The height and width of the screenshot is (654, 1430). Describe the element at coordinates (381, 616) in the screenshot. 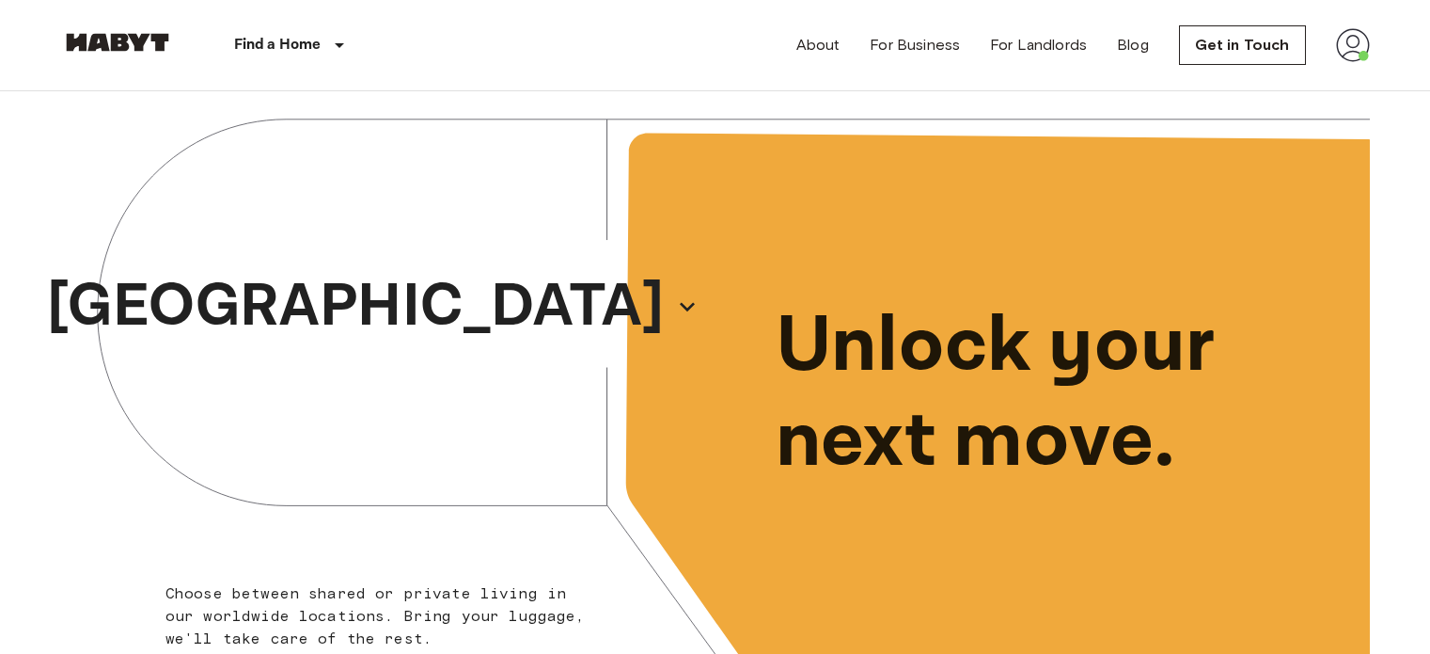

I see `p: Choose between shared or private living in our worldwide locations. Bring your luggage, we'll tak...` at that location.